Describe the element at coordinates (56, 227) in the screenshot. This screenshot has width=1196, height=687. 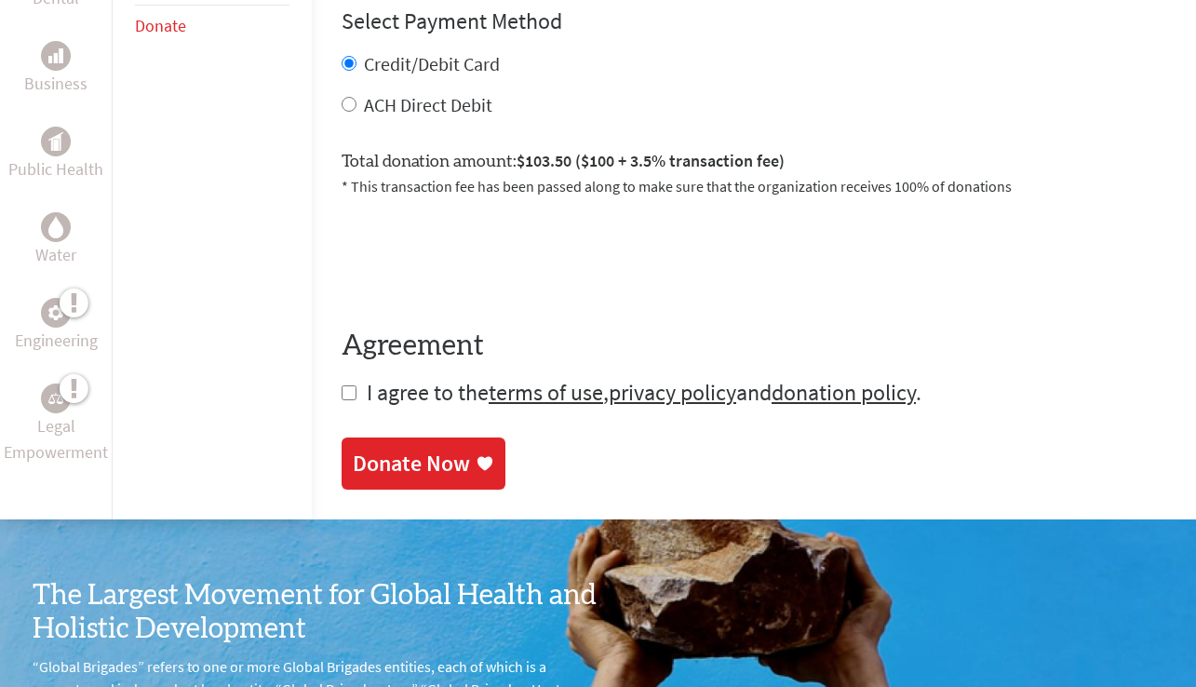
I see `img: Water` at that location.